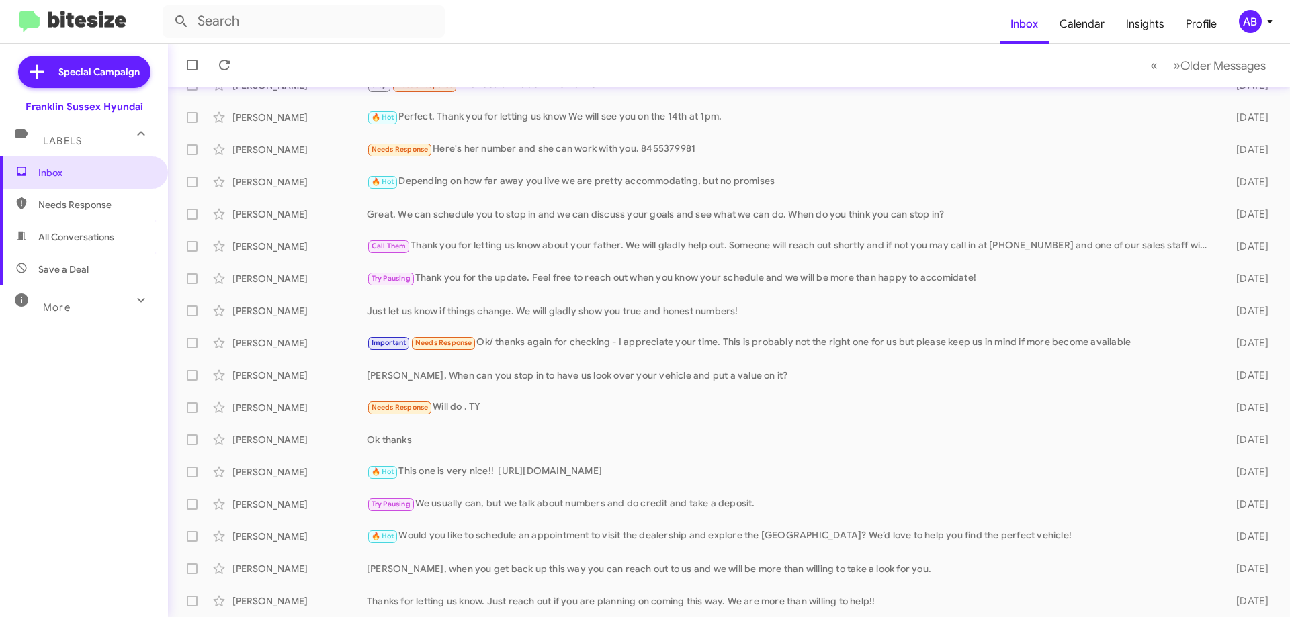 The height and width of the screenshot is (617, 1290). I want to click on div: Perfect. Thank you for letting us know We will see you on the 14th at 1pm., so click(791, 117).